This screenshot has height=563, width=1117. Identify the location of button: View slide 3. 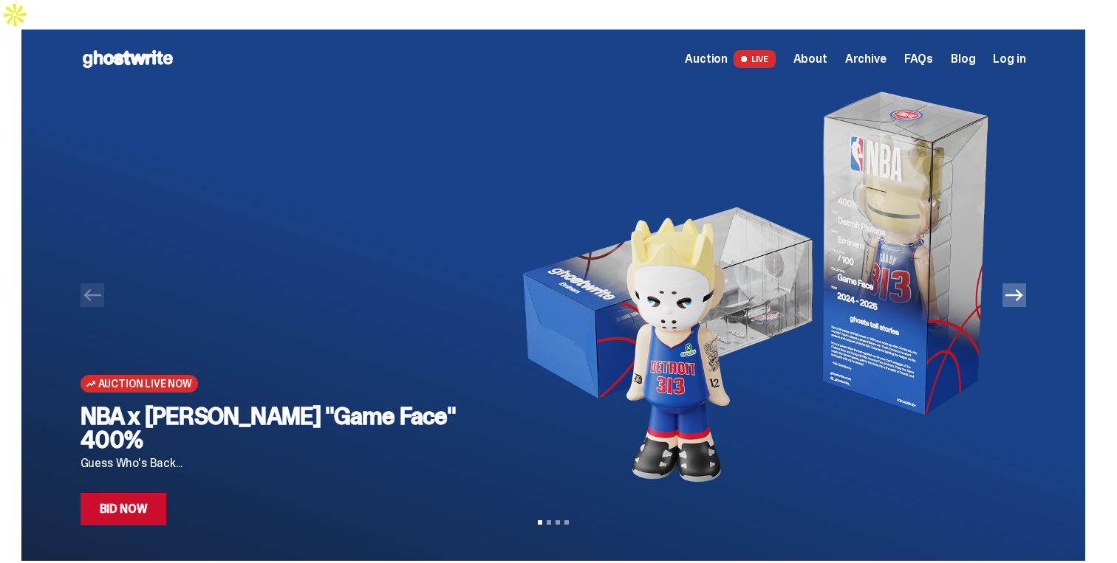
(558, 523).